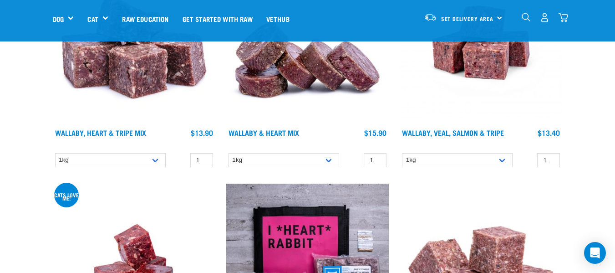 Image resolution: width=615 pixels, height=273 pixels. What do you see at coordinates (264, 132) in the screenshot?
I see `a: Wallaby & Heart Mix` at bounding box center [264, 132].